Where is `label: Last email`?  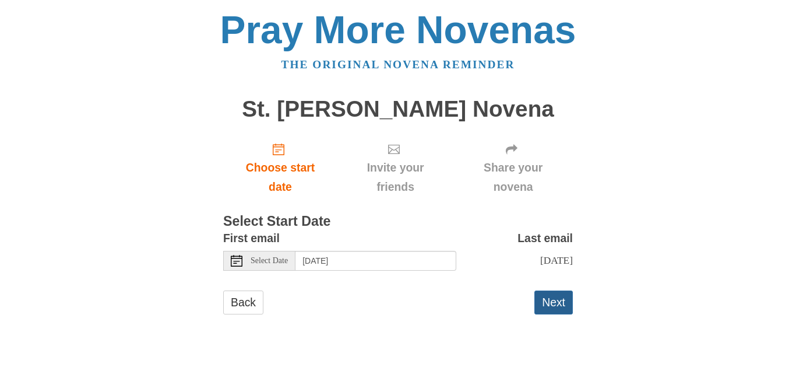 label: Last email is located at coordinates (545, 238).